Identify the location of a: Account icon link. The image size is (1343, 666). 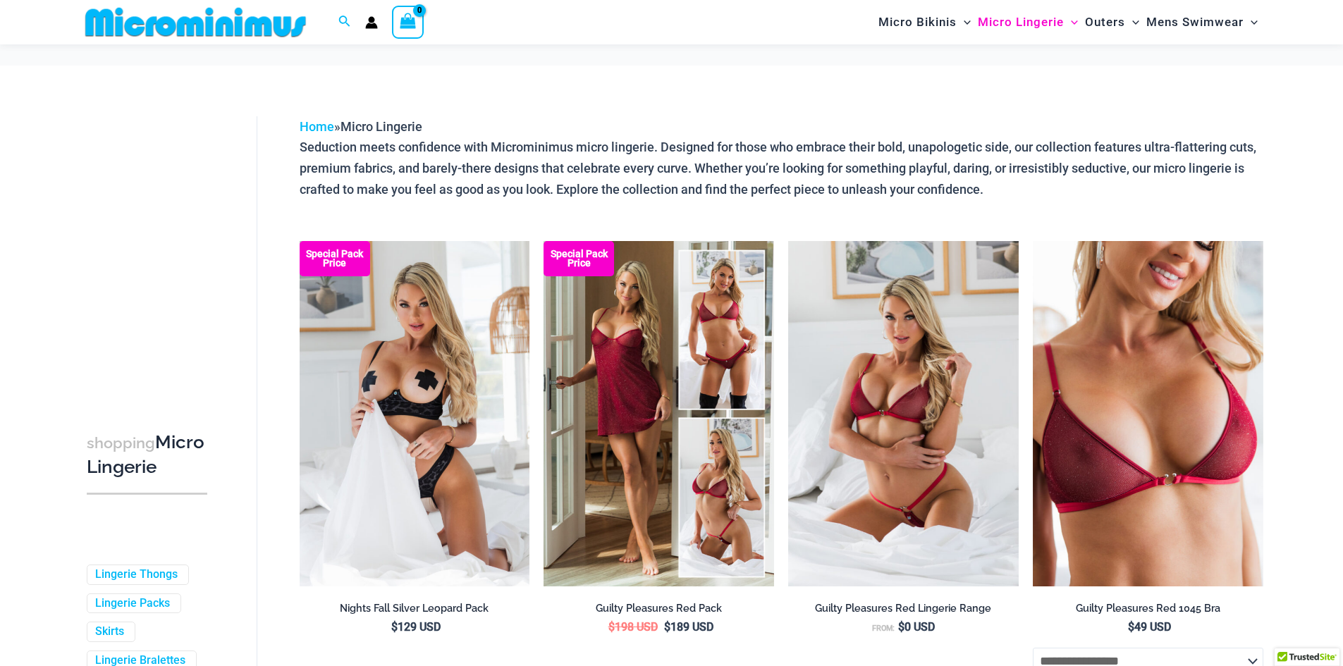
(372, 23).